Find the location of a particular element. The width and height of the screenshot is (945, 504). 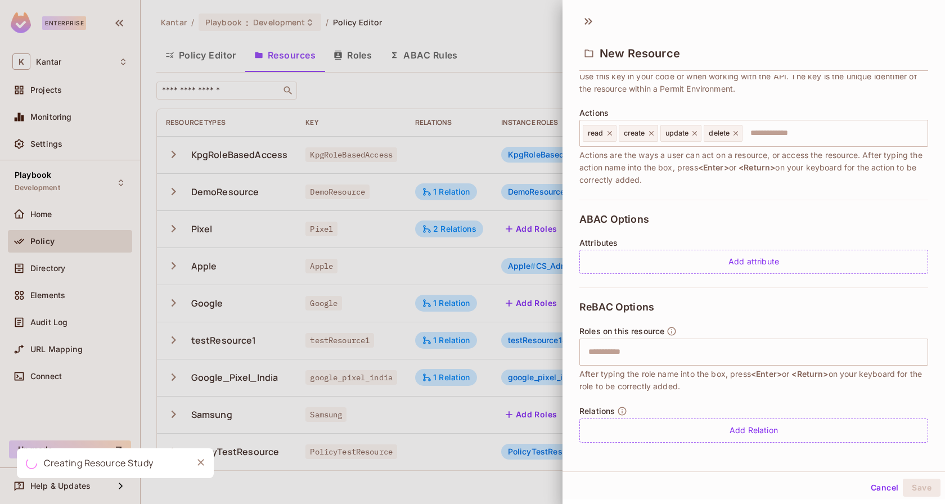

span: Actions is located at coordinates (594, 113).